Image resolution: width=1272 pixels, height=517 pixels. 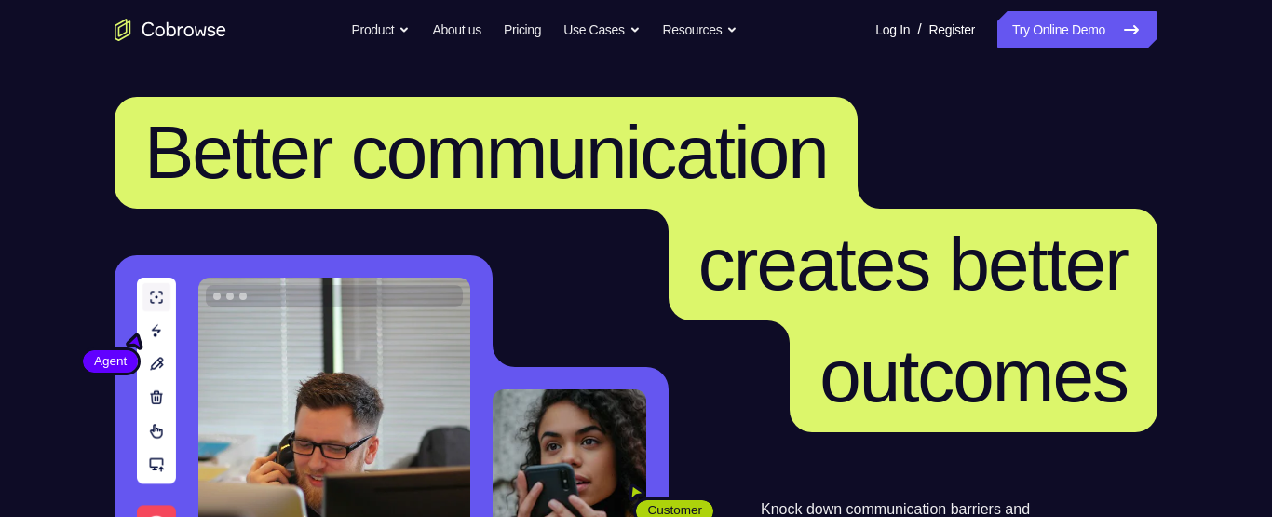 What do you see at coordinates (601, 30) in the screenshot?
I see `button: Use Cases` at bounding box center [601, 30].